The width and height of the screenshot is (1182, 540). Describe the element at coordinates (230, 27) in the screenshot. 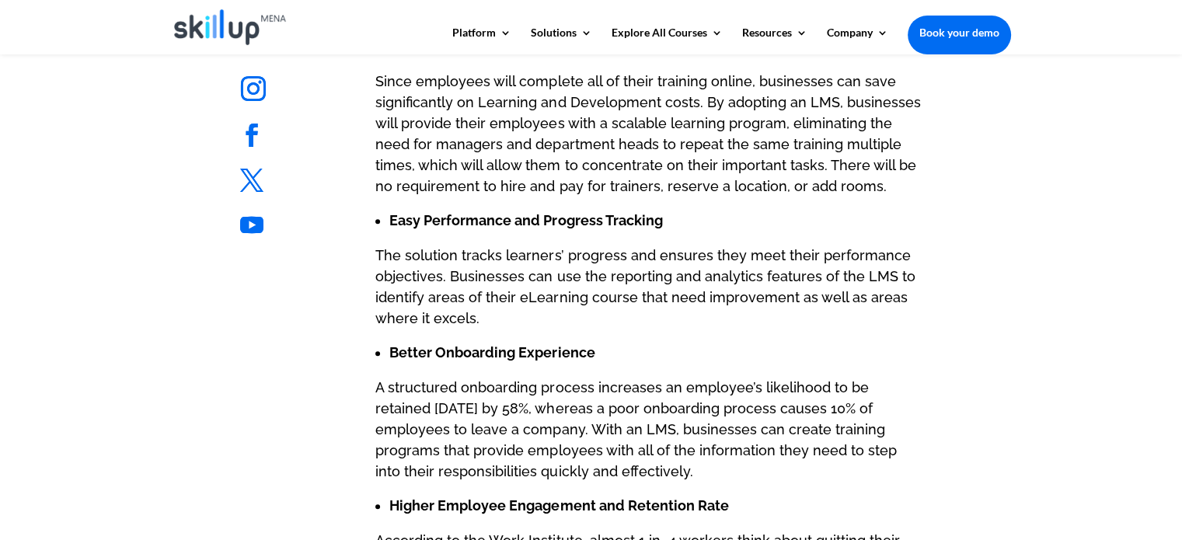

I see `img: Skillup Mena` at that location.